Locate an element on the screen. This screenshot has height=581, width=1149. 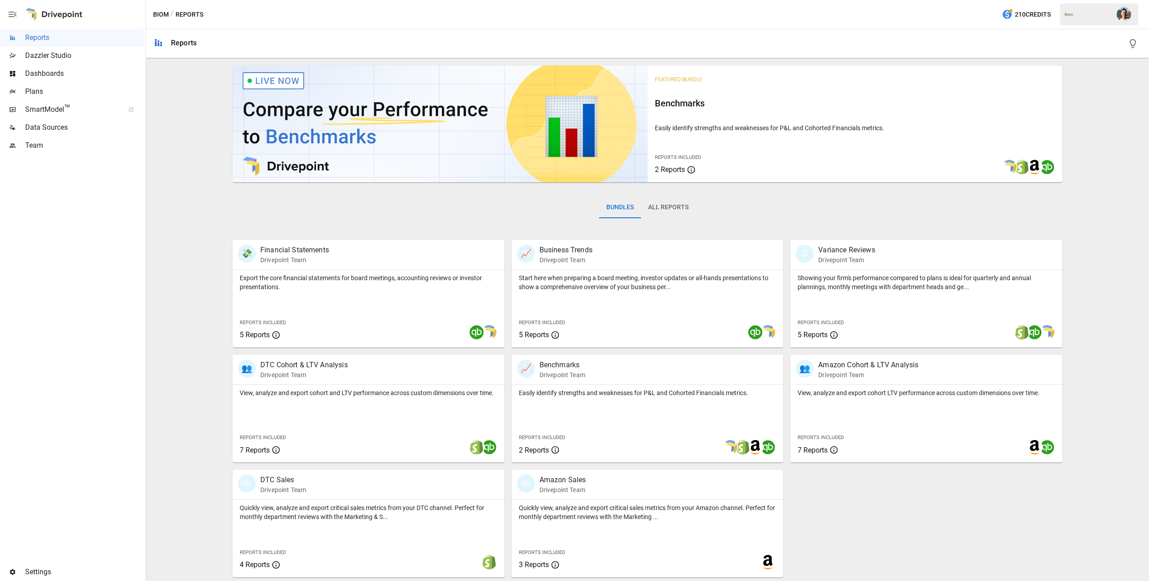
p: Business Trends is located at coordinates (566, 250).